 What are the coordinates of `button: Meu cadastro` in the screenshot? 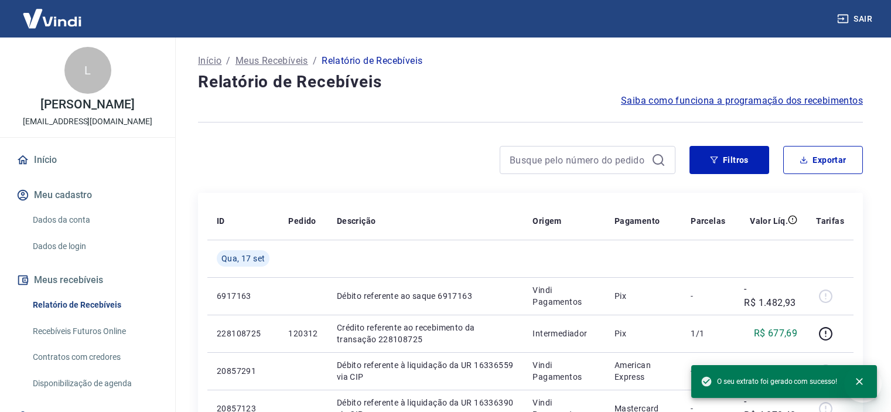 It's located at (87, 195).